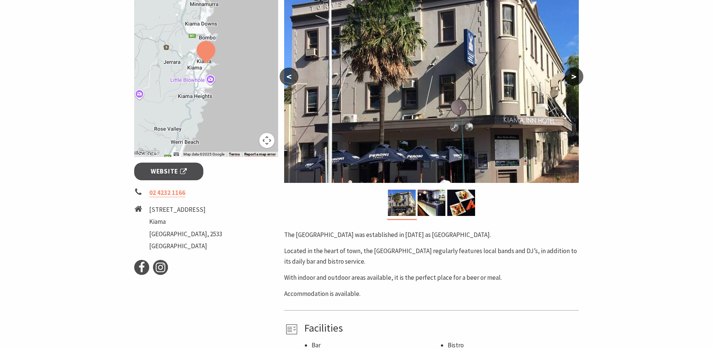 This screenshot has height=350, width=713. Describe the element at coordinates (431, 278) in the screenshot. I see `p: With indoor and outdoor areas available, it is the perfect place for a beer or meal.` at that location.